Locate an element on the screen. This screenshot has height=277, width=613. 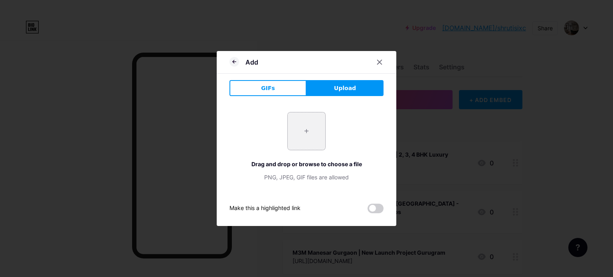
button: Upload is located at coordinates (345, 88).